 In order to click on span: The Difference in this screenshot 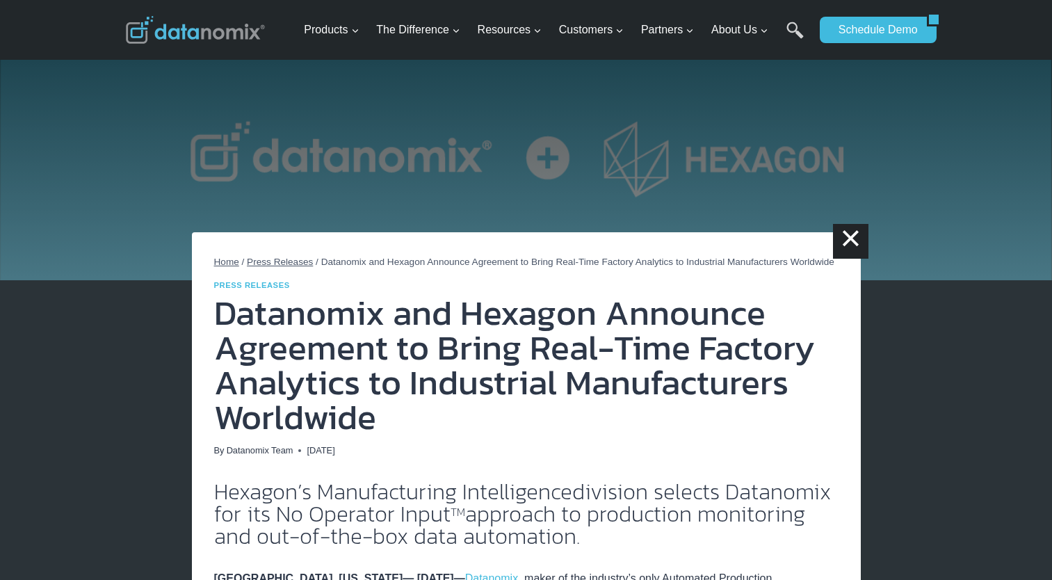, I will do `click(418, 30)`.